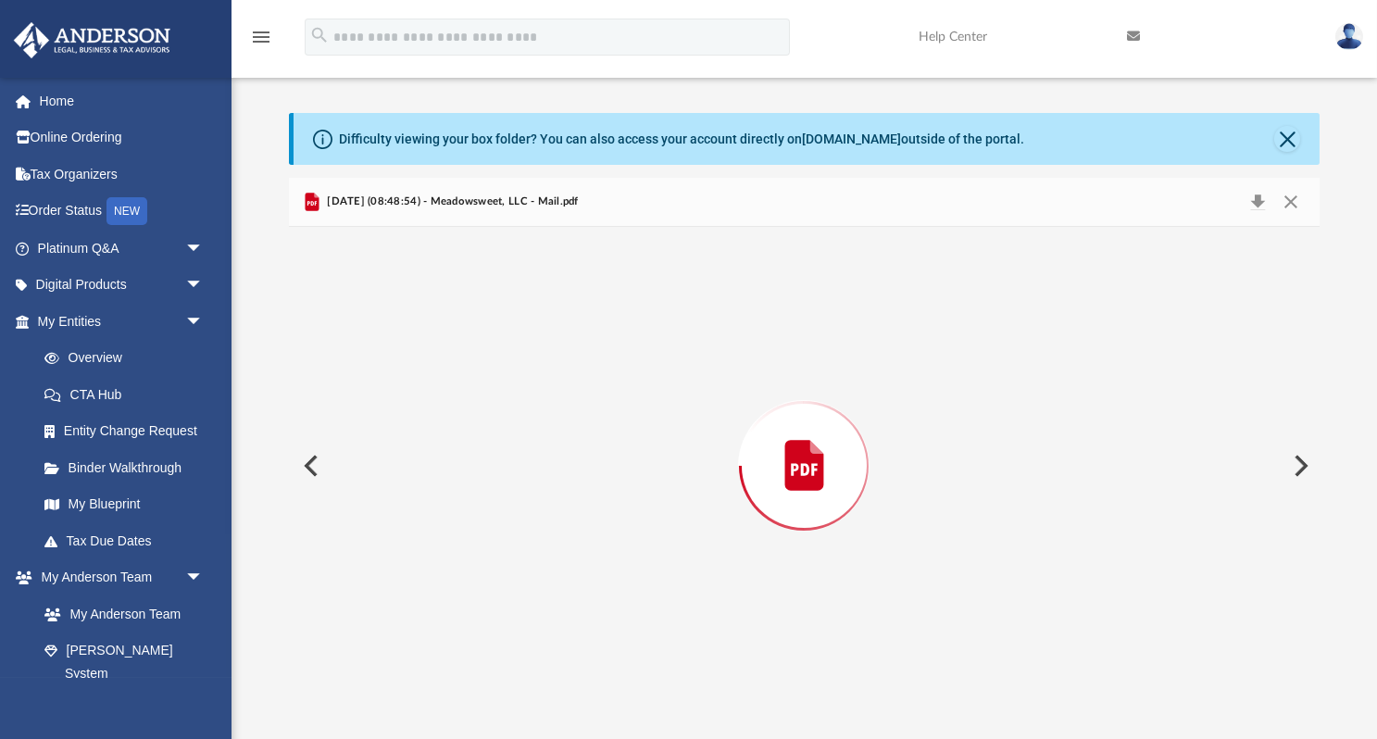  Describe the element at coordinates (124, 505) in the screenshot. I see `a: My Blueprint` at that location.